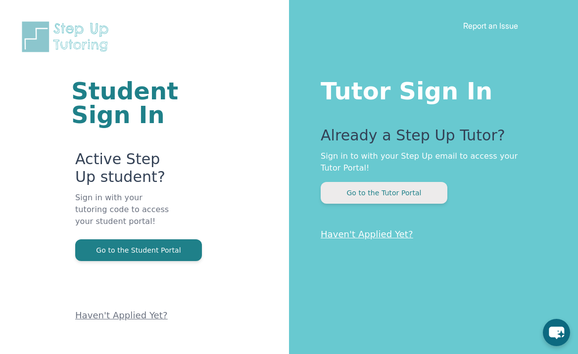 The height and width of the screenshot is (354, 578). What do you see at coordinates (139, 250) in the screenshot?
I see `button: Go to the Student Portal` at bounding box center [139, 250].